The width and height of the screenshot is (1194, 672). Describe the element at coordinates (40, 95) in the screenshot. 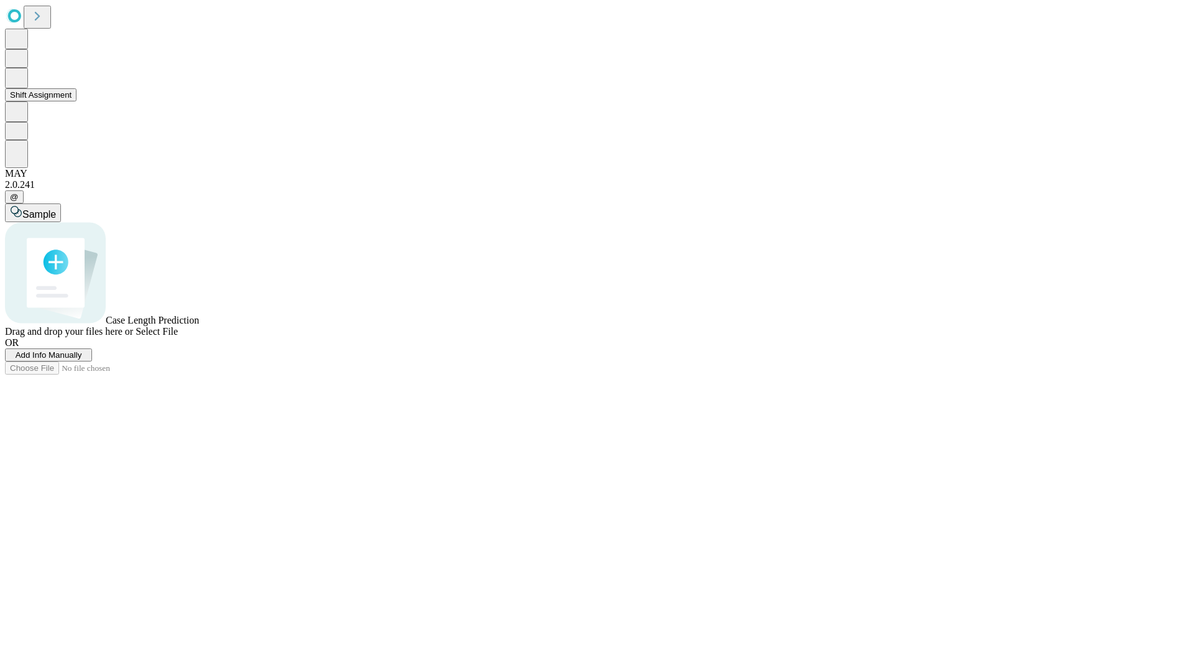

I see `button: Shift Assignment` at that location.